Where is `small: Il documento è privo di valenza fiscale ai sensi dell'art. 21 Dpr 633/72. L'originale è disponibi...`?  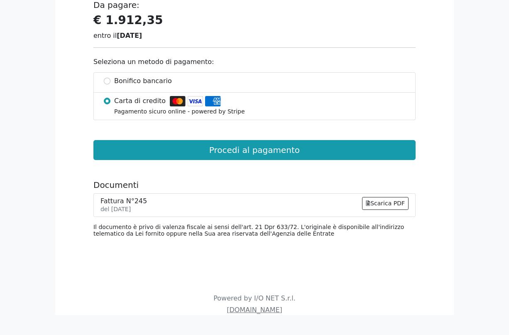 small: Il documento è privo di valenza fiscale ai sensi dell'art. 21 Dpr 633/72. L'originale è disponibi... is located at coordinates (249, 230).